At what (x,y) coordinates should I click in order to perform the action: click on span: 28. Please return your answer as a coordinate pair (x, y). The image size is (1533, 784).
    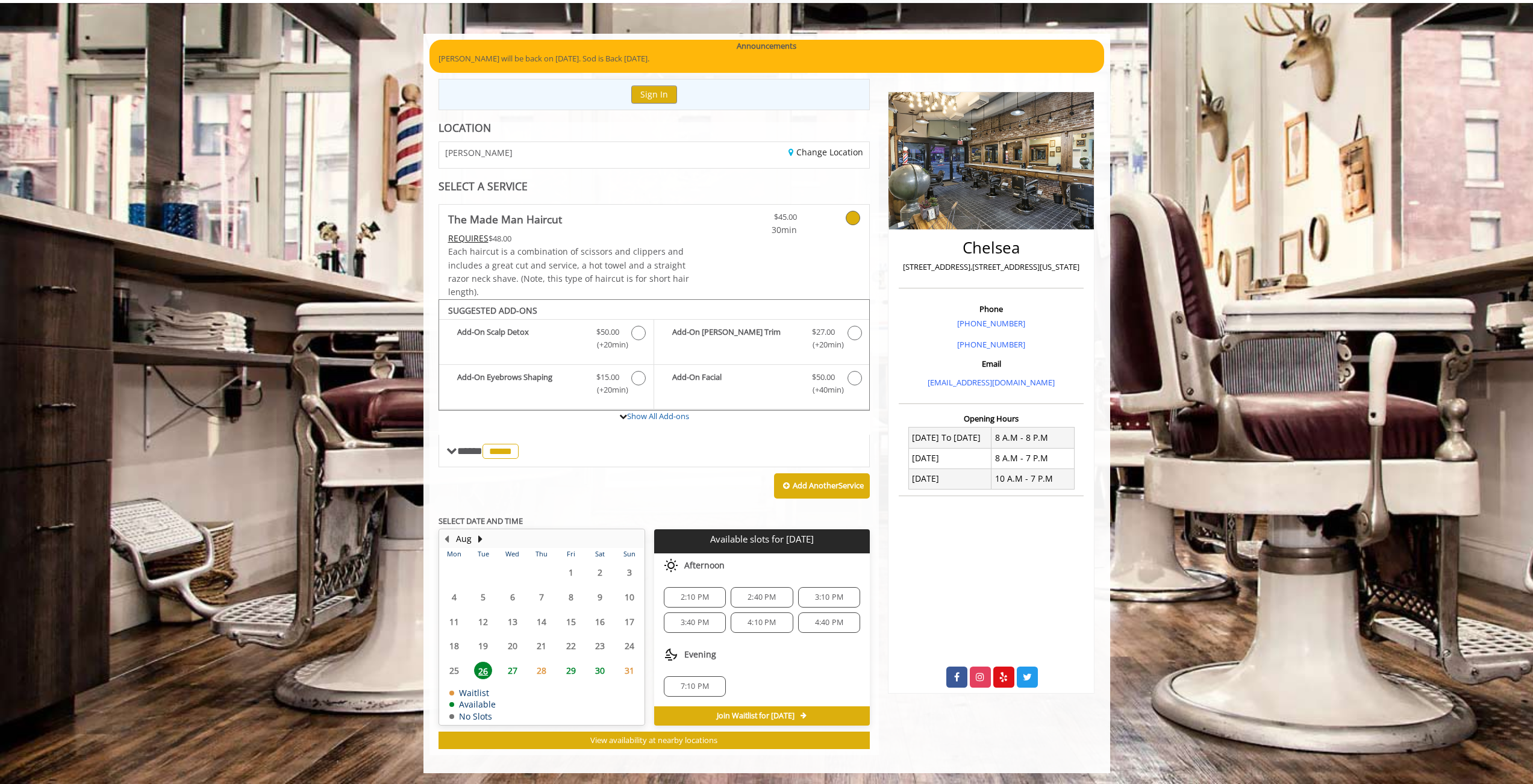
    Looking at the image, I should click on (542, 670).